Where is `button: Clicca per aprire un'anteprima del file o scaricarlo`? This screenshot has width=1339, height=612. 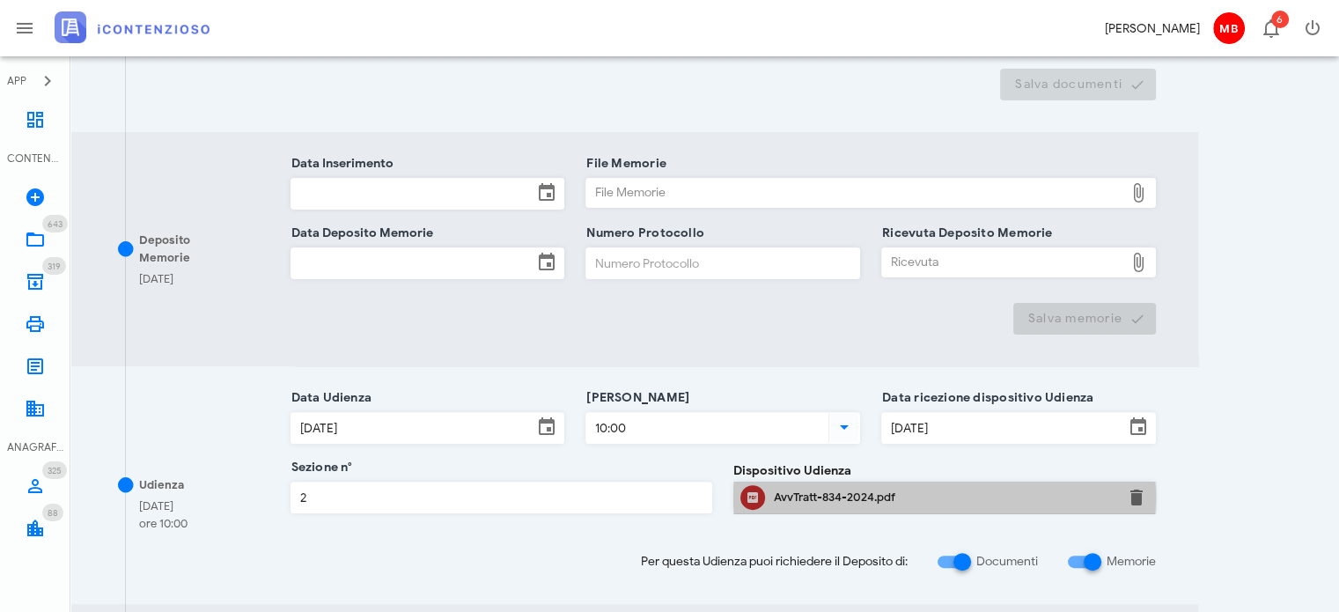 button: Clicca per aprire un'anteprima del file o scaricarlo is located at coordinates (753, 497).